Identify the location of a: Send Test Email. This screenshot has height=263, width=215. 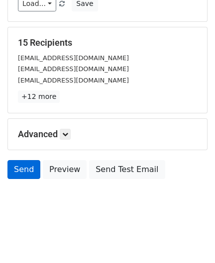
(127, 170).